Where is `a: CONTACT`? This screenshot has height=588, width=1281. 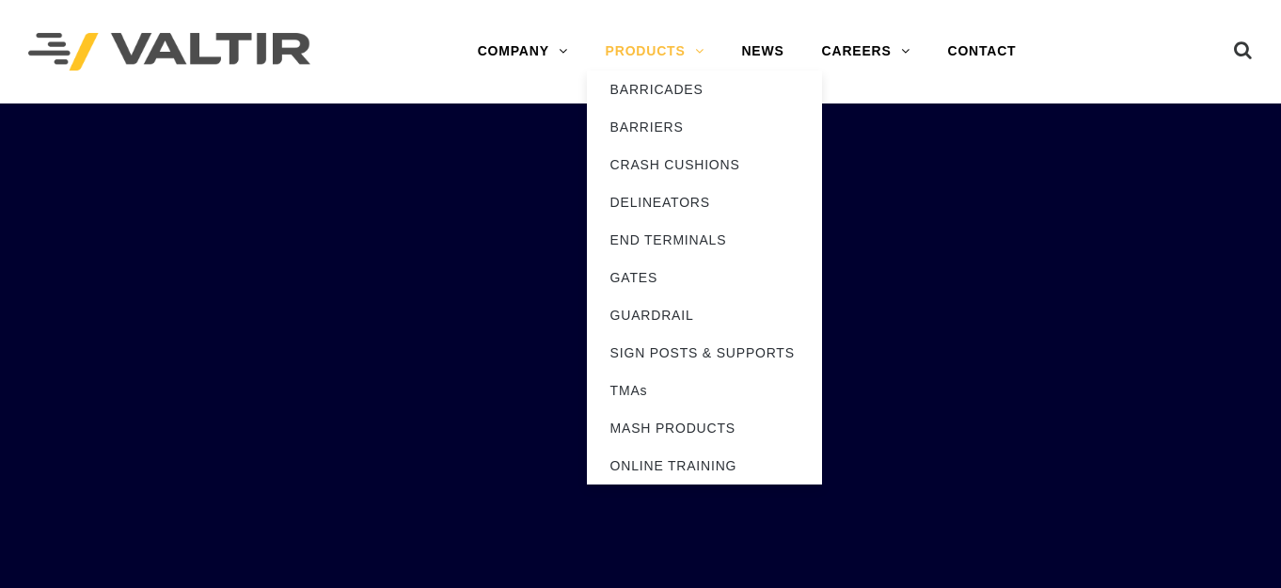 a: CONTACT is located at coordinates (981, 52).